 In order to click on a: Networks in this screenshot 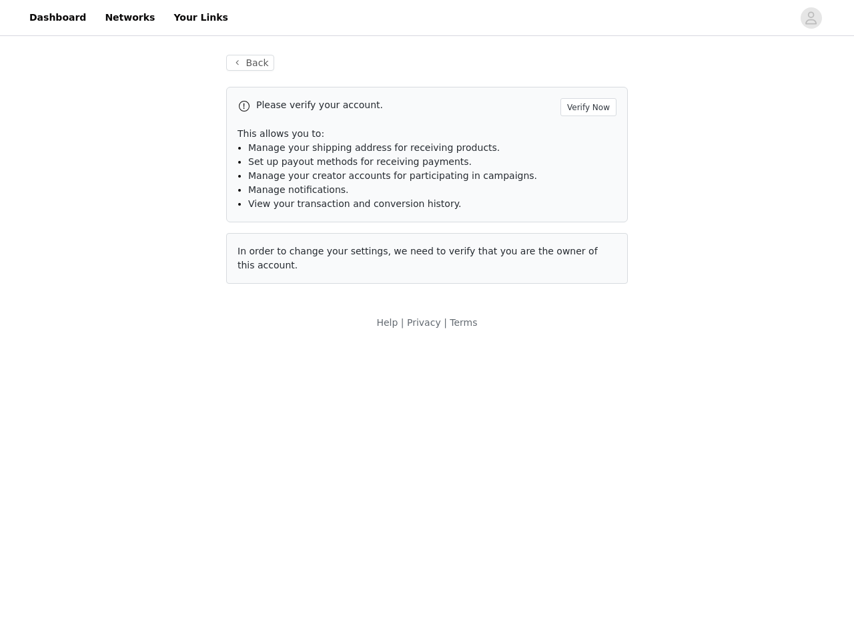, I will do `click(130, 17)`.